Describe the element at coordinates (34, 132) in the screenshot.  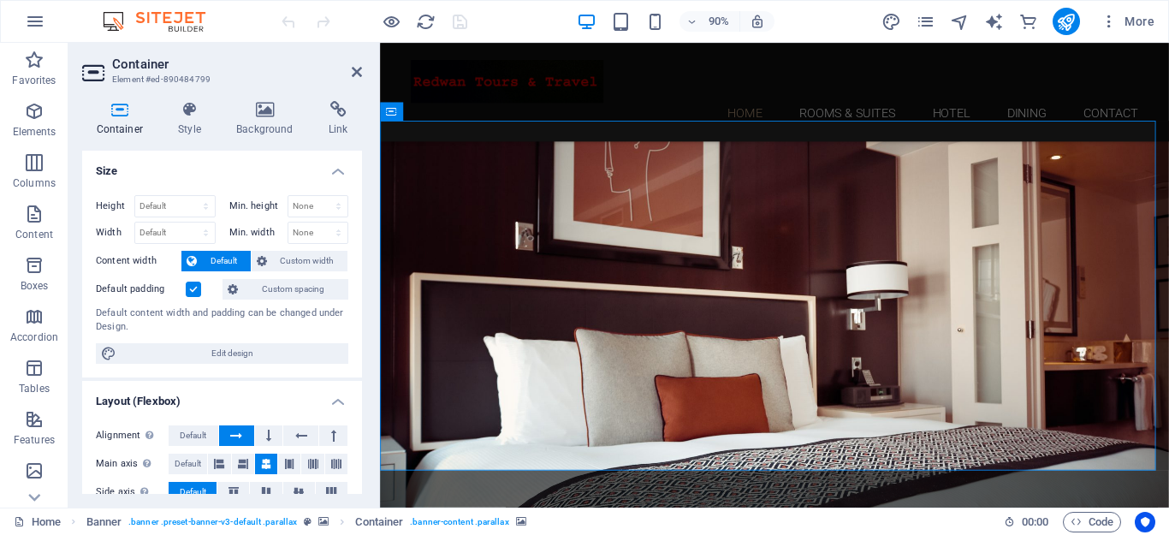
I see `p: Elements` at that location.